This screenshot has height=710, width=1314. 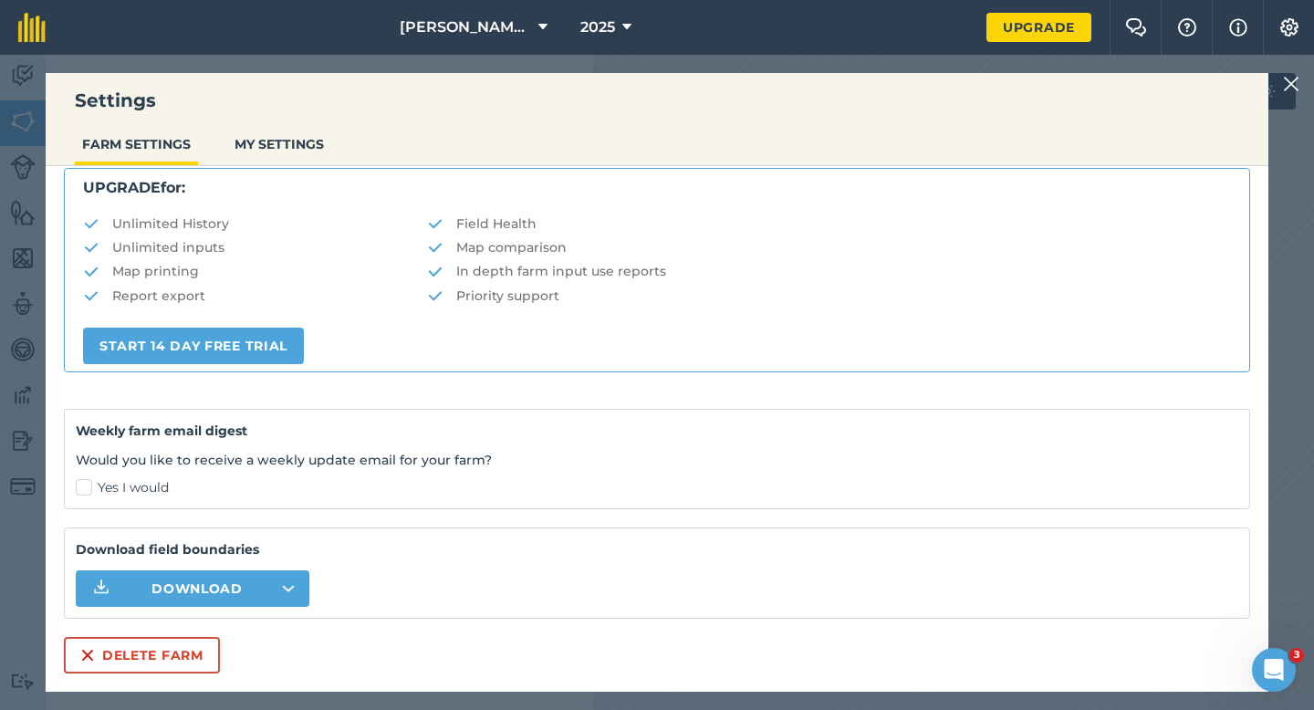 What do you see at coordinates (255, 296) in the screenshot?
I see `li: Report export` at bounding box center [255, 296].